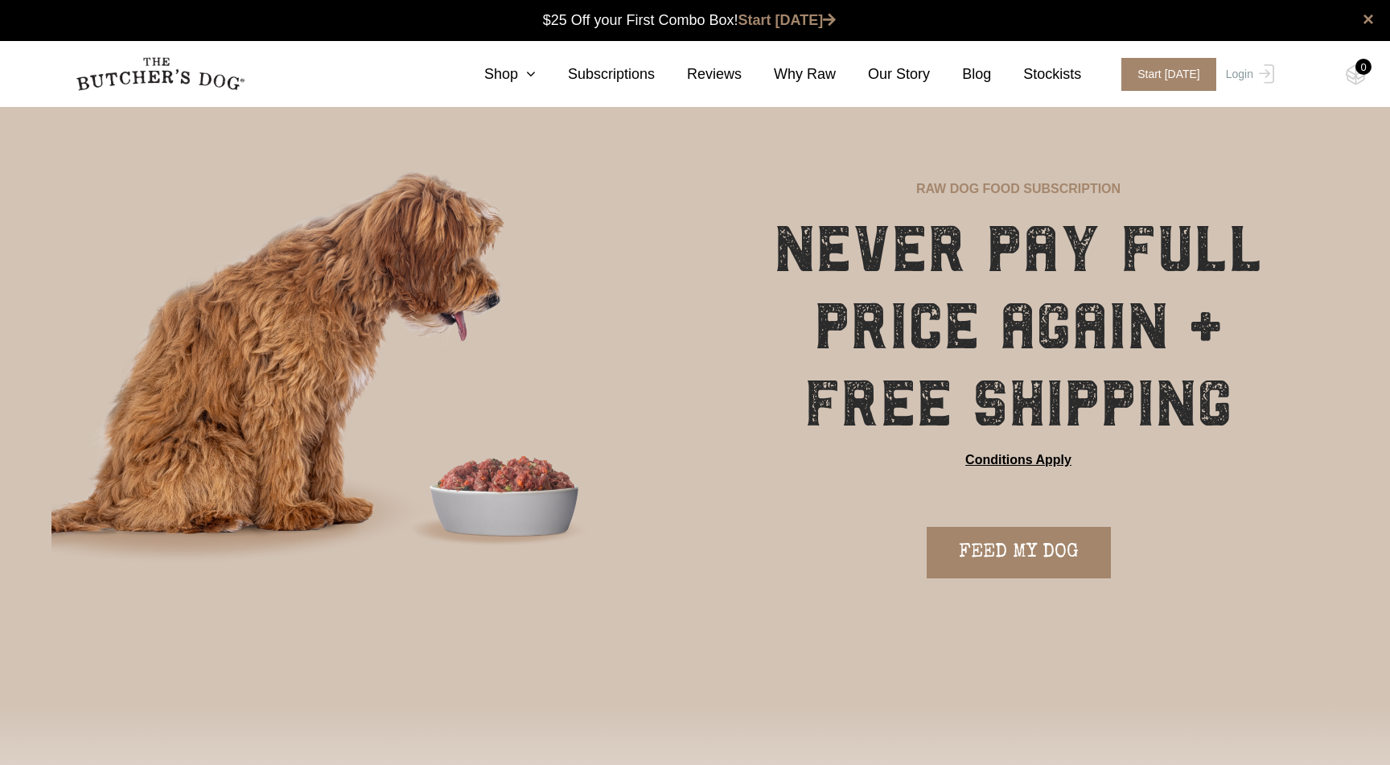 The height and width of the screenshot is (765, 1390). What do you see at coordinates (788, 74) in the screenshot?
I see `a: Why Raw` at bounding box center [788, 74].